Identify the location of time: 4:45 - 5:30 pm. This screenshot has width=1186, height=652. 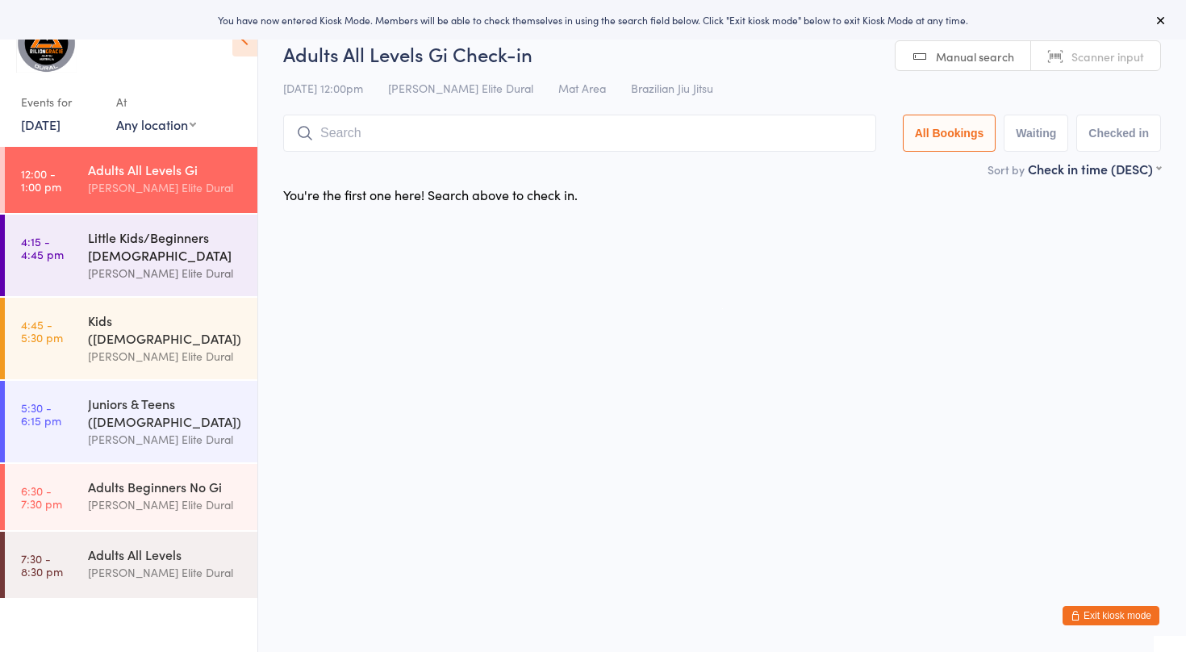
(42, 331).